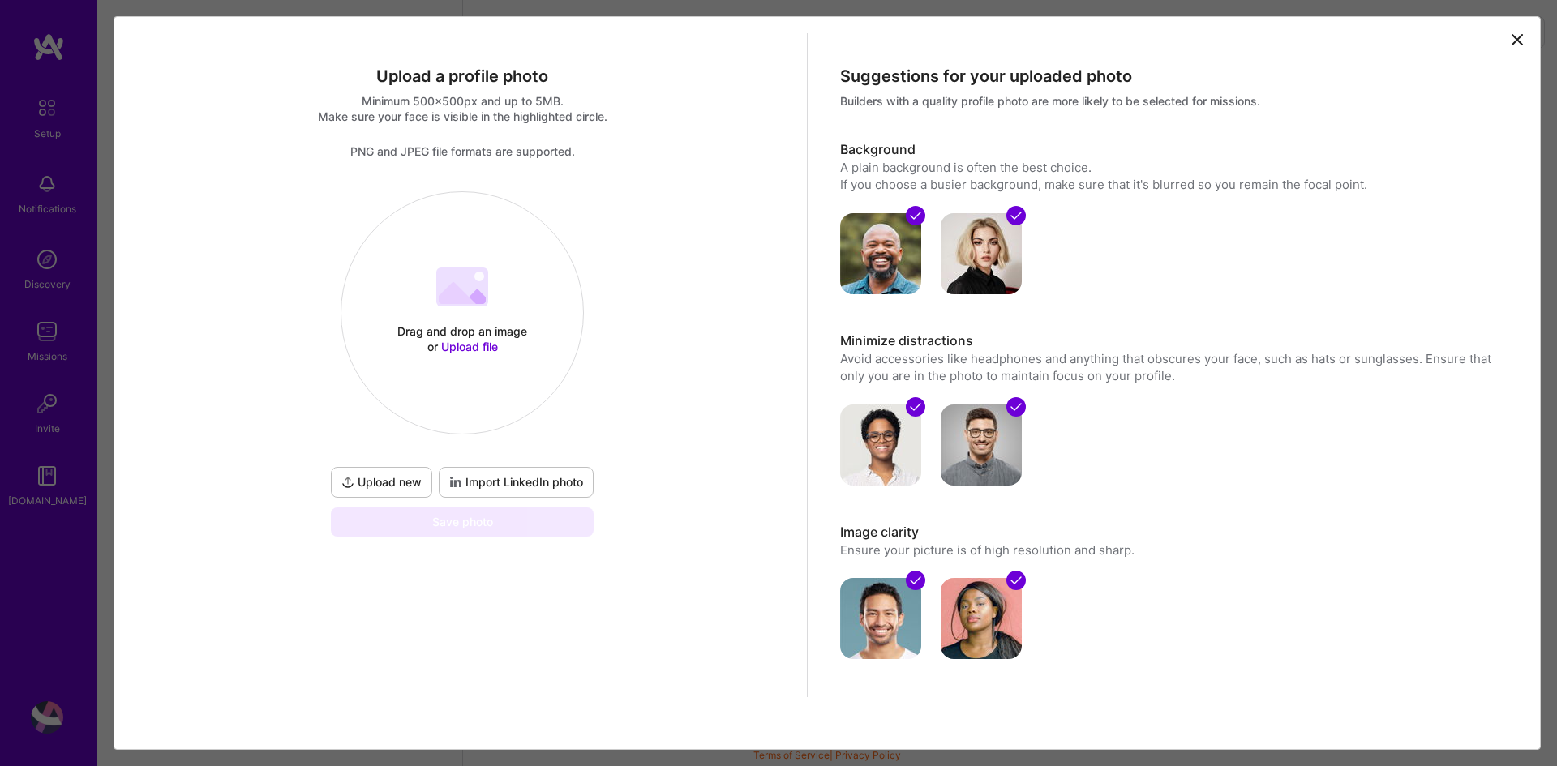 This screenshot has width=1557, height=766. I want to click on div: Make sure your face is visible in the highlighted circle., so click(462, 116).